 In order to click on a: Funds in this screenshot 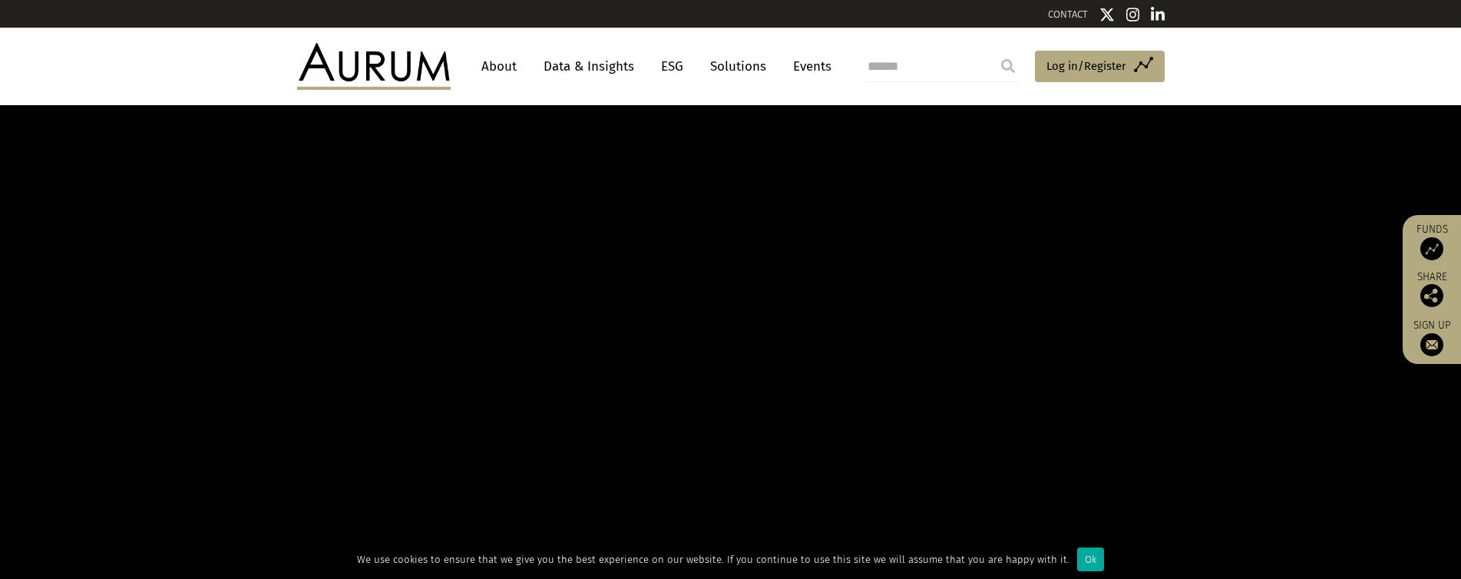, I will do `click(1432, 241)`.